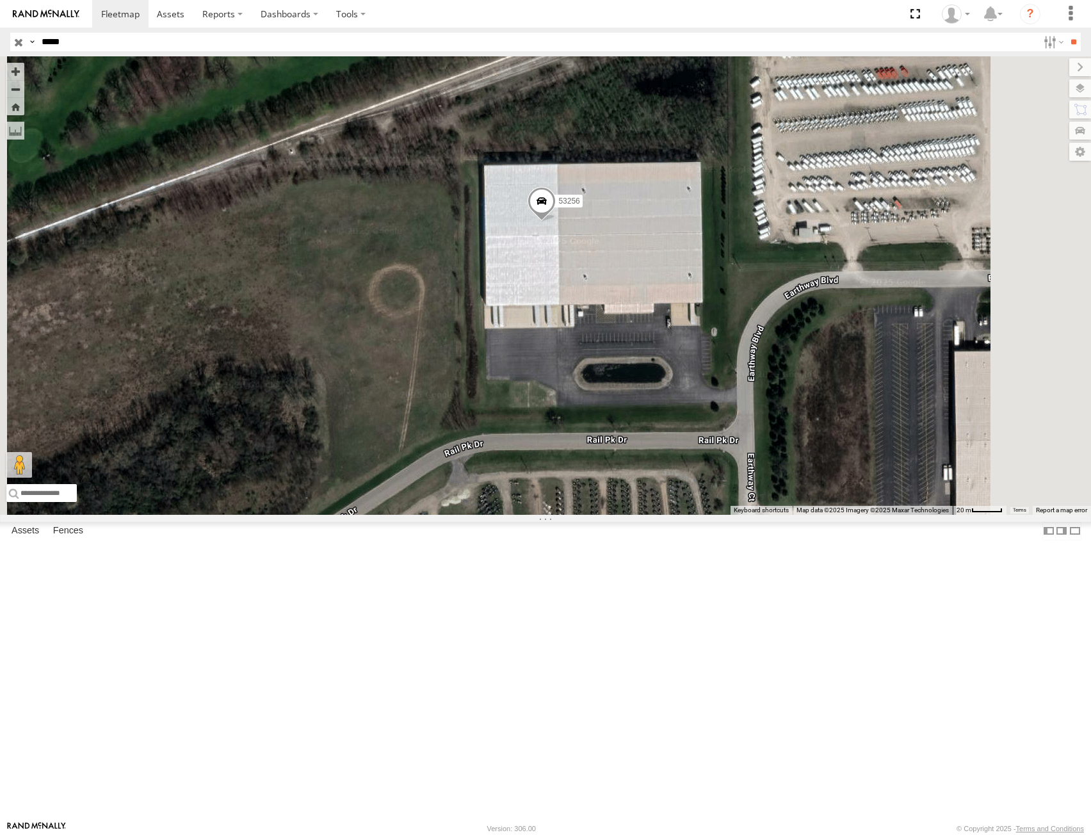 The image size is (1091, 835). Describe the element at coordinates (761, 510) in the screenshot. I see `button: Keyboard shortcuts` at that location.